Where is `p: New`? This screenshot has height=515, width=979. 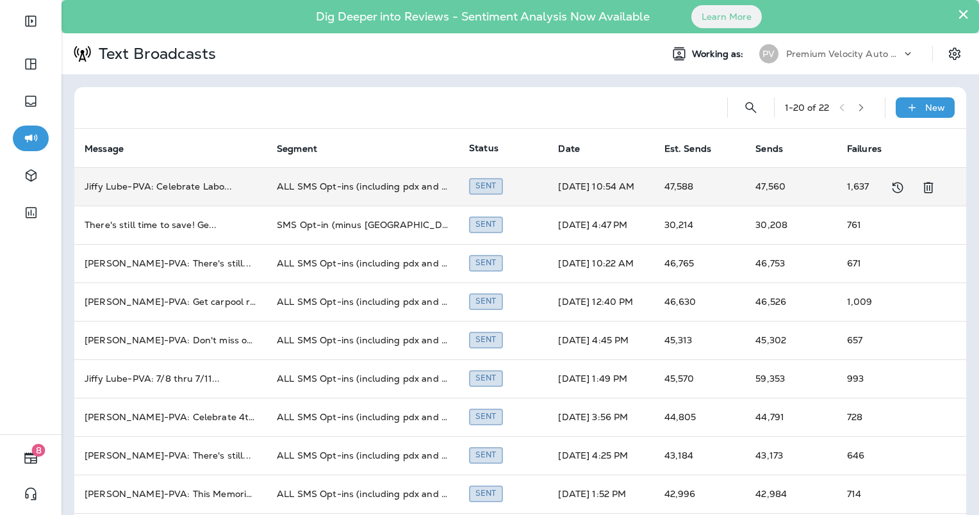 p: New is located at coordinates (934, 108).